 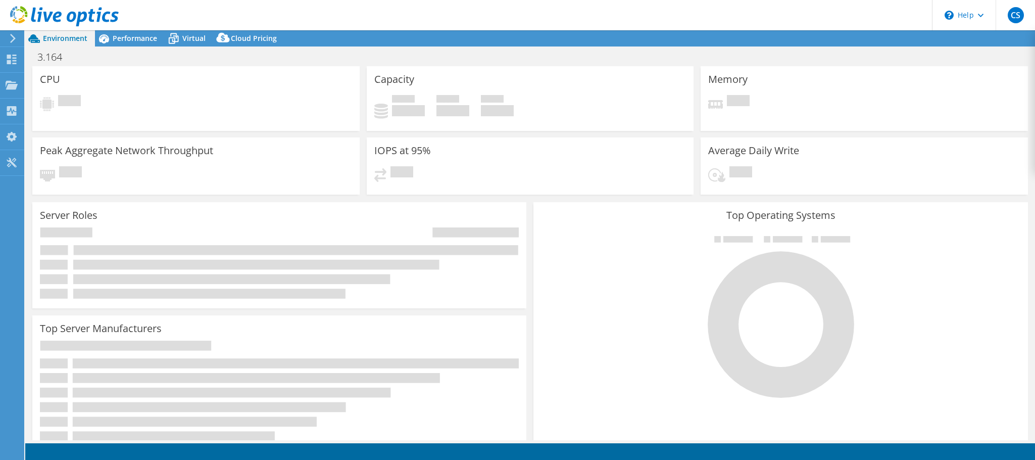 I want to click on svg: \n, so click(x=949, y=15).